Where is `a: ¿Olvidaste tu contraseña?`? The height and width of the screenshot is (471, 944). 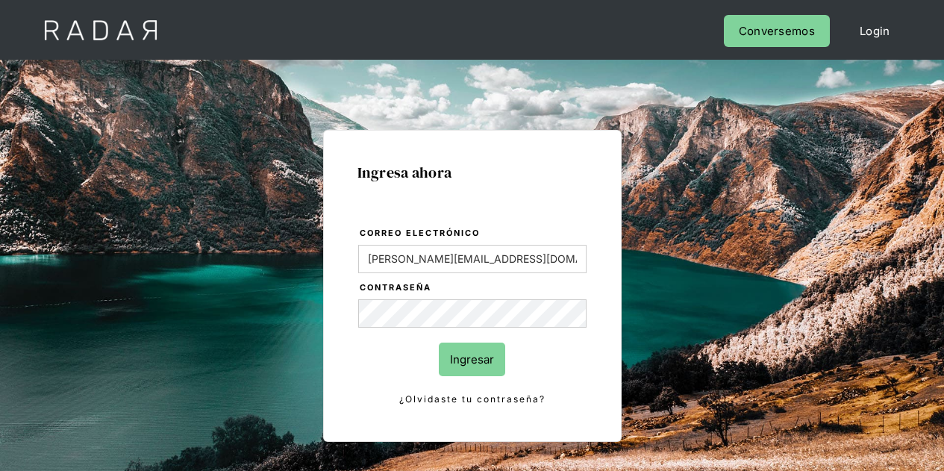
a: ¿Olvidaste tu contraseña? is located at coordinates (472, 399).